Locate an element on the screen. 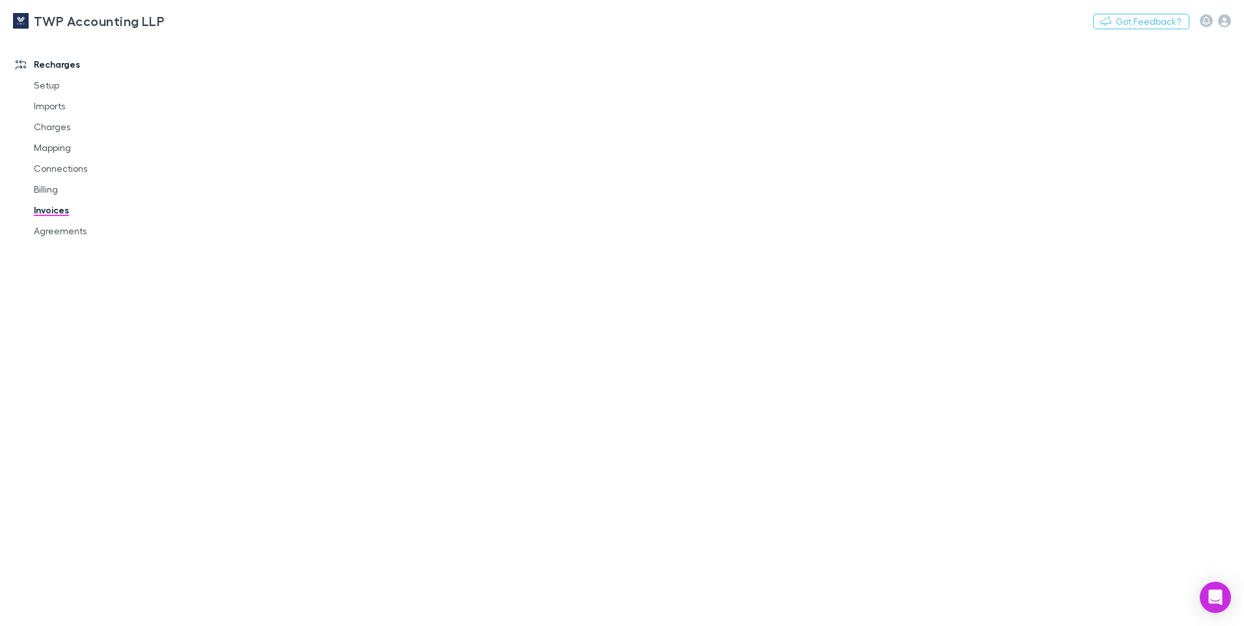 The height and width of the screenshot is (626, 1244). a: Billing is located at coordinates (98, 189).